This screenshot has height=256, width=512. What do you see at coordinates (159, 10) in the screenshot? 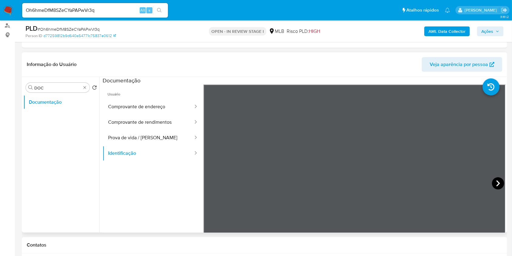
I see `button: search-icon` at bounding box center [159, 10].